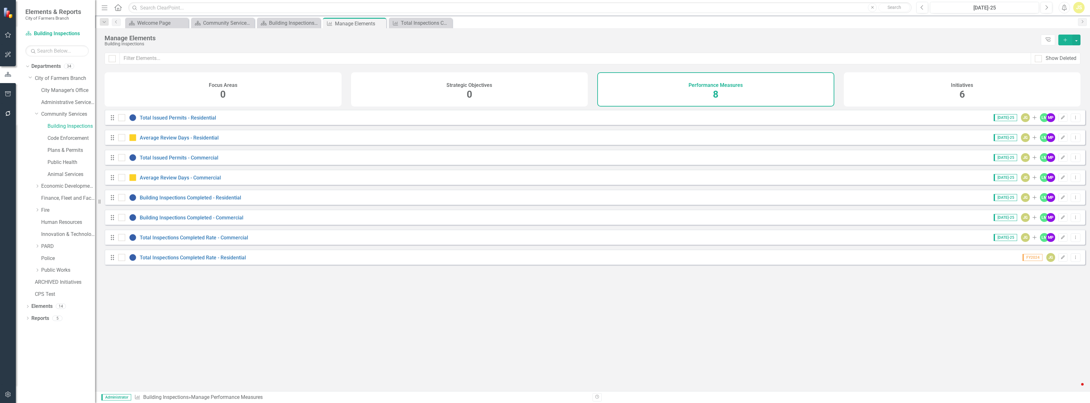 The height and width of the screenshot is (403, 1090). Describe the element at coordinates (68, 198) in the screenshot. I see `a: Finance, Fleet and Facilities` at that location.